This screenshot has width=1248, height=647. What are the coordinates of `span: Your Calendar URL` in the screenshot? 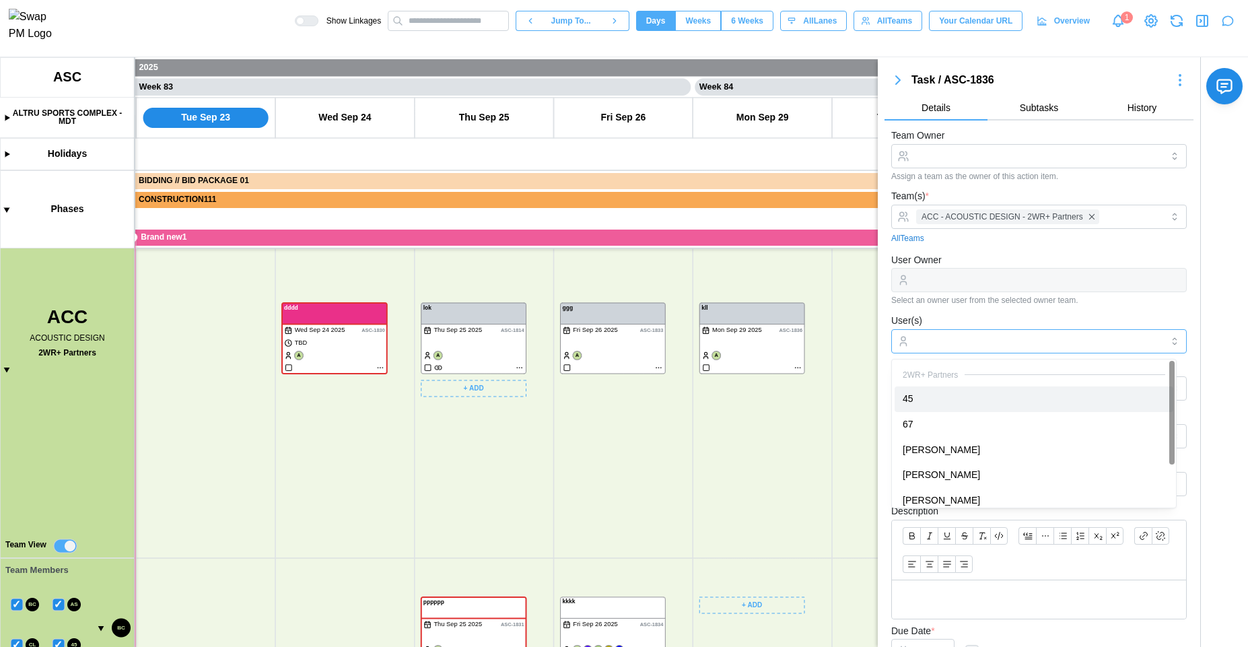 It's located at (976, 21).